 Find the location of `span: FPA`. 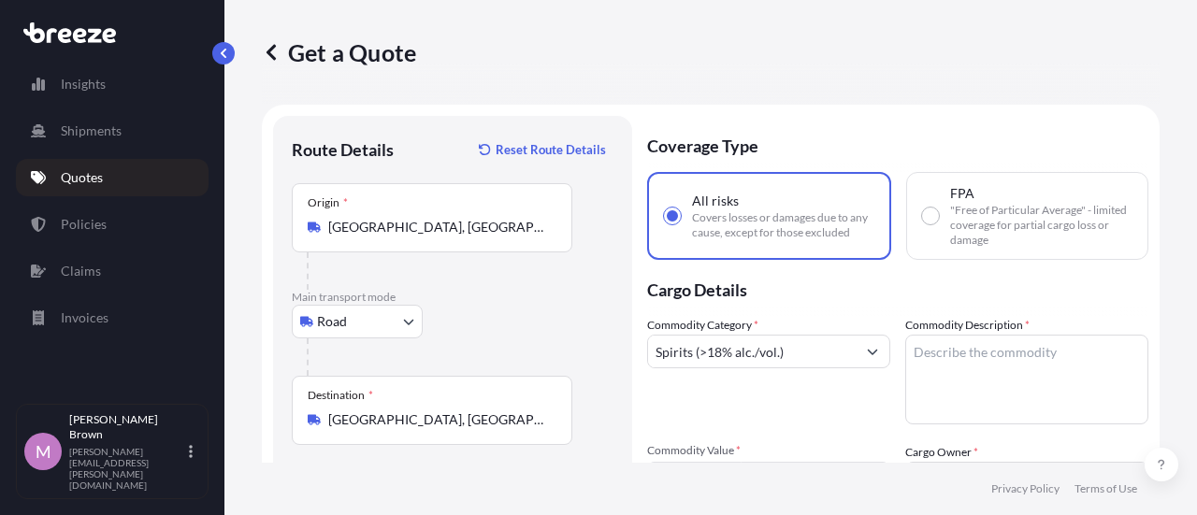

span: FPA is located at coordinates (962, 194).